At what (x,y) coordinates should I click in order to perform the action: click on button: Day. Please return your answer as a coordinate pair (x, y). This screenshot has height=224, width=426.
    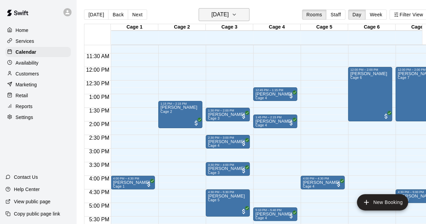
    Looking at the image, I should click on (357, 15).